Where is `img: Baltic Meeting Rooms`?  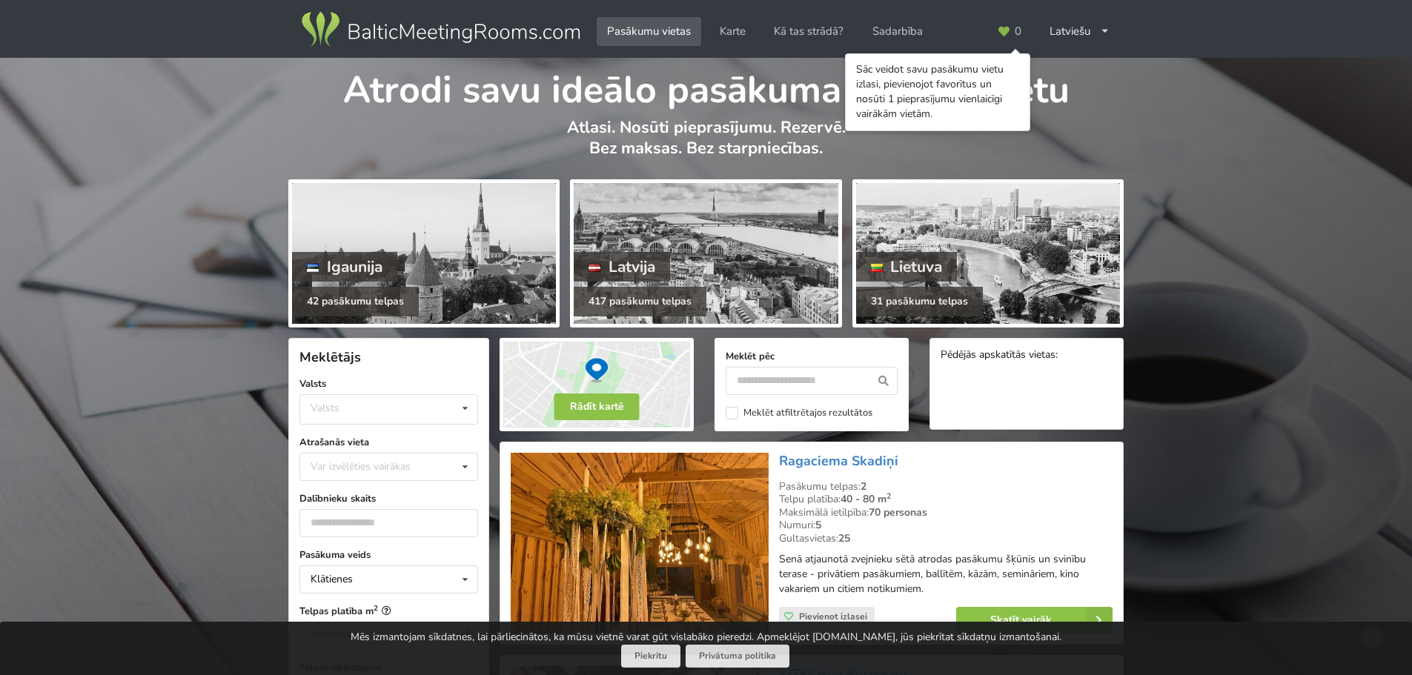
img: Baltic Meeting Rooms is located at coordinates (440, 30).